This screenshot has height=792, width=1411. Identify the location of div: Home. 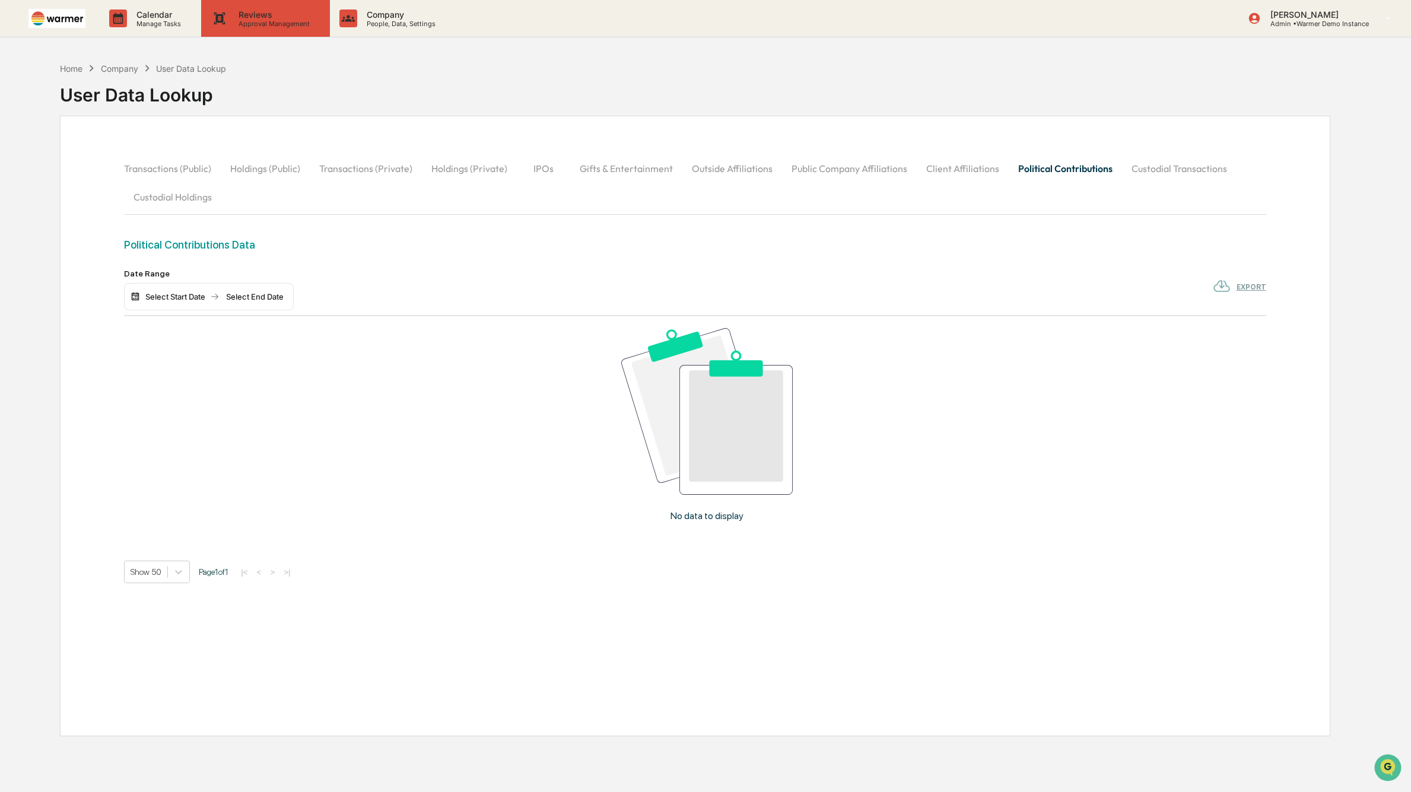
(71, 68).